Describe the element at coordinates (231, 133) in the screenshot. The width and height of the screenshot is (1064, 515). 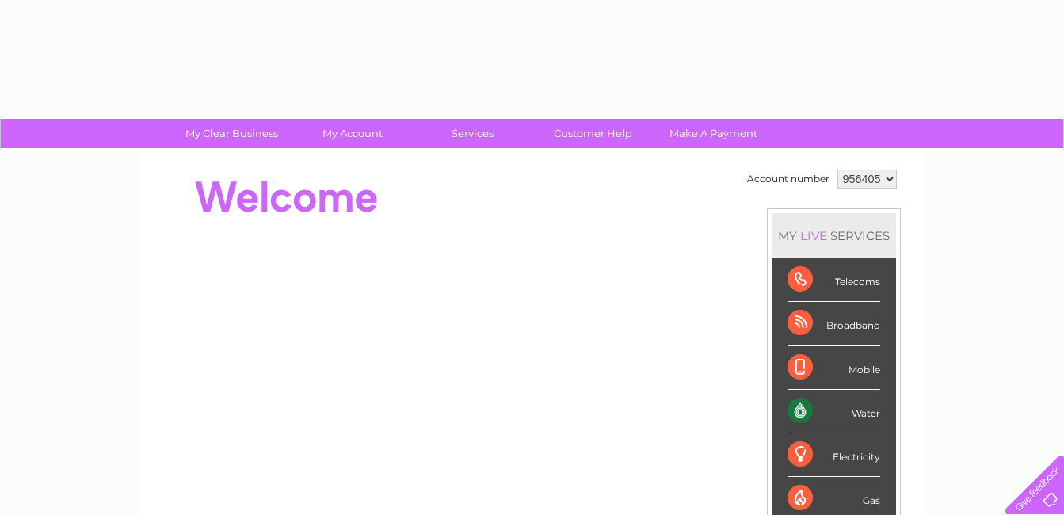
I see `a: My Clear Business` at that location.